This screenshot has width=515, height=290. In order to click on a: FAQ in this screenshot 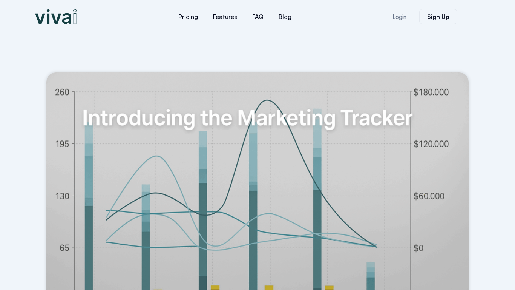, I will do `click(258, 17)`.